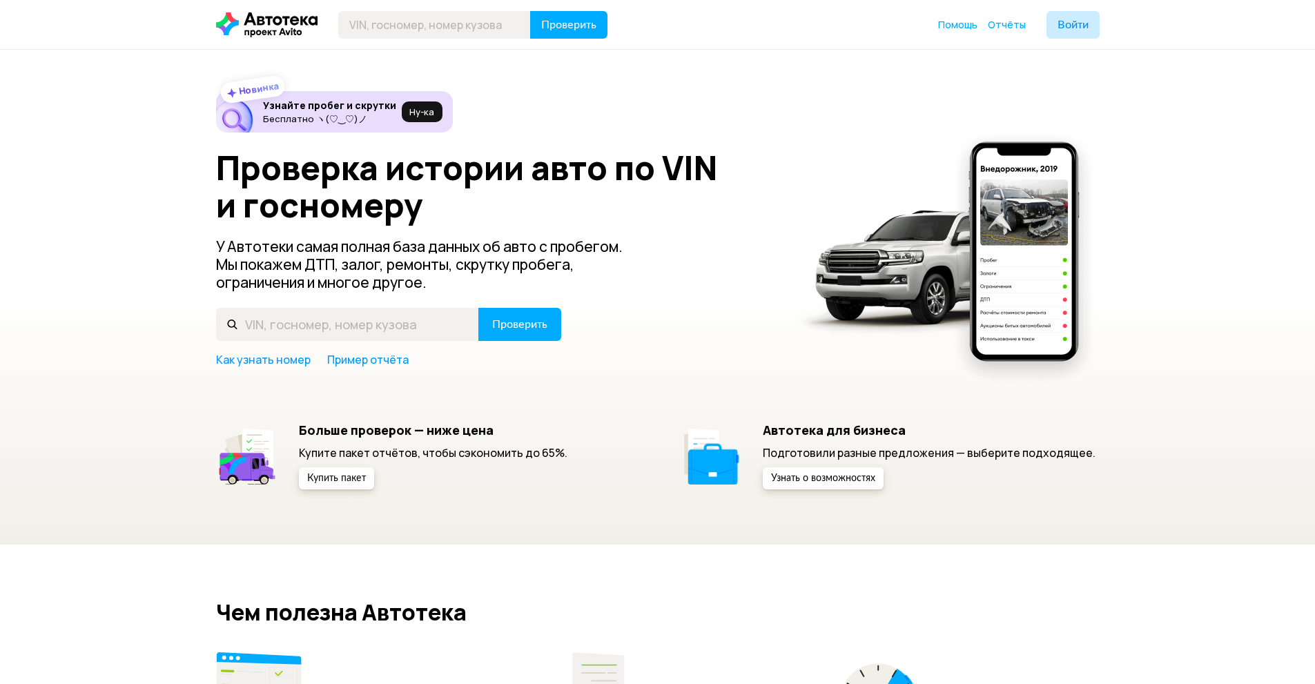  What do you see at coordinates (368, 360) in the screenshot?
I see `a: Пример отчёта` at bounding box center [368, 360].